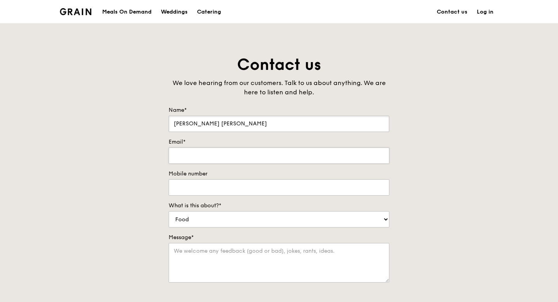 Image resolution: width=558 pixels, height=302 pixels. Describe the element at coordinates (209, 12) in the screenshot. I see `div: Catering` at that location.